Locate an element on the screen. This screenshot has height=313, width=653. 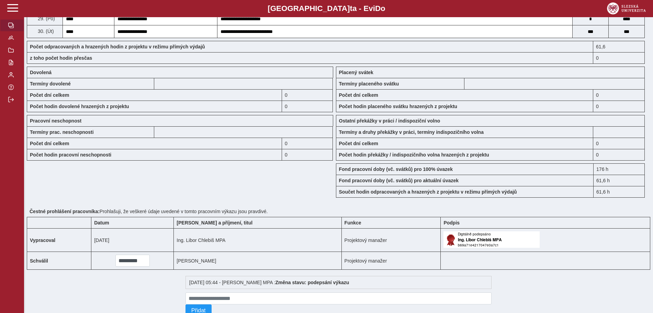
b: Změna stavu: podepsání výkazu is located at coordinates (312, 283).